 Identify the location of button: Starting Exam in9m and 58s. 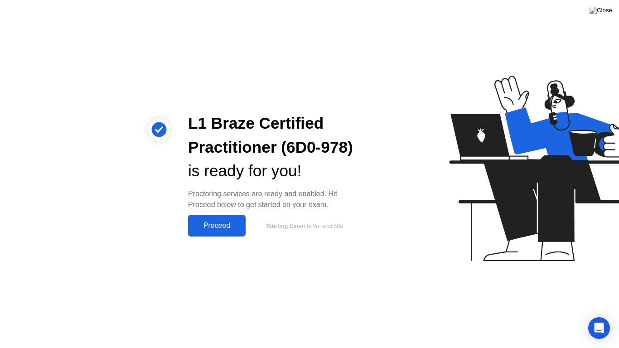
(303, 226).